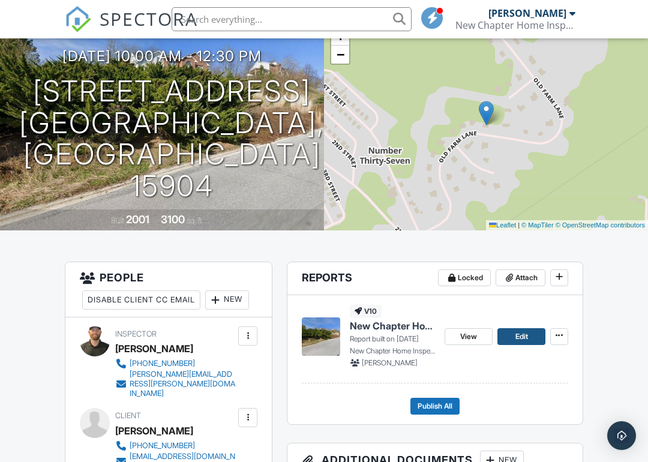 The image size is (648, 462). Describe the element at coordinates (516, 25) in the screenshot. I see `div: New Chapter Home Inspections, LLC` at that location.